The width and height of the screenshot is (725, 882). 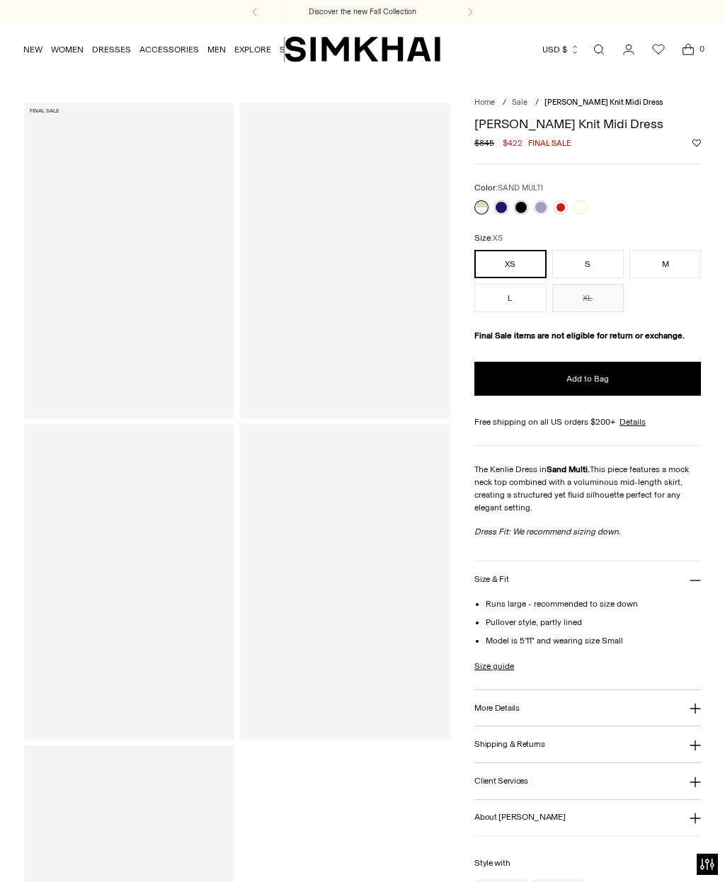 What do you see at coordinates (688, 50) in the screenshot?
I see `a: Open cart modal` at bounding box center [688, 50].